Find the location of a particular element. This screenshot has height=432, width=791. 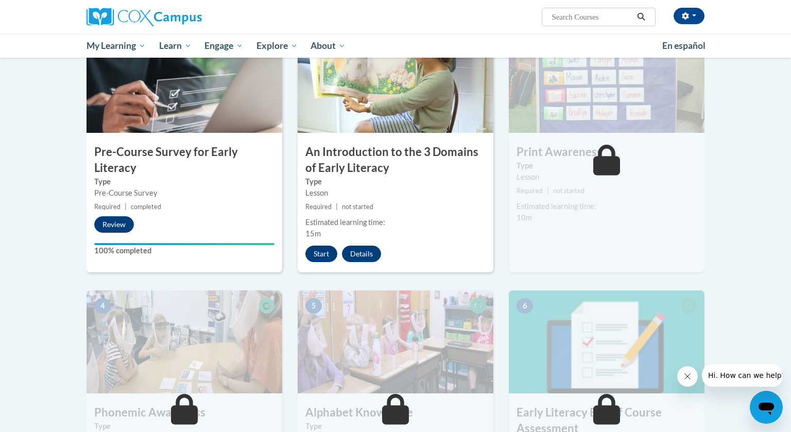

button: Review is located at coordinates (114, 224).